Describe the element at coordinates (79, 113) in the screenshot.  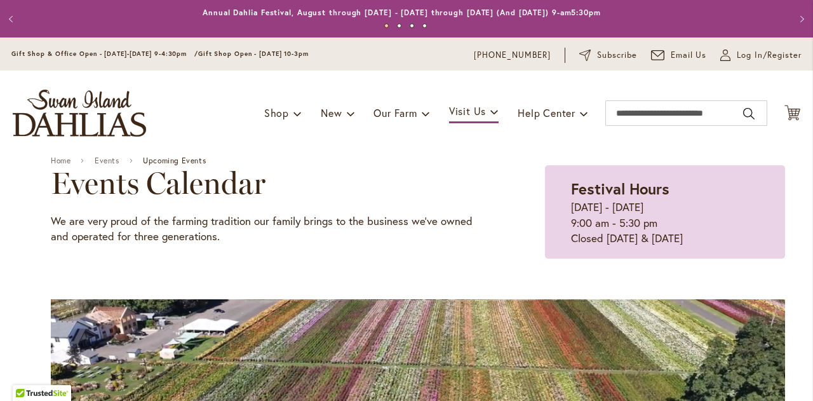
I see `a: store logo` at that location.